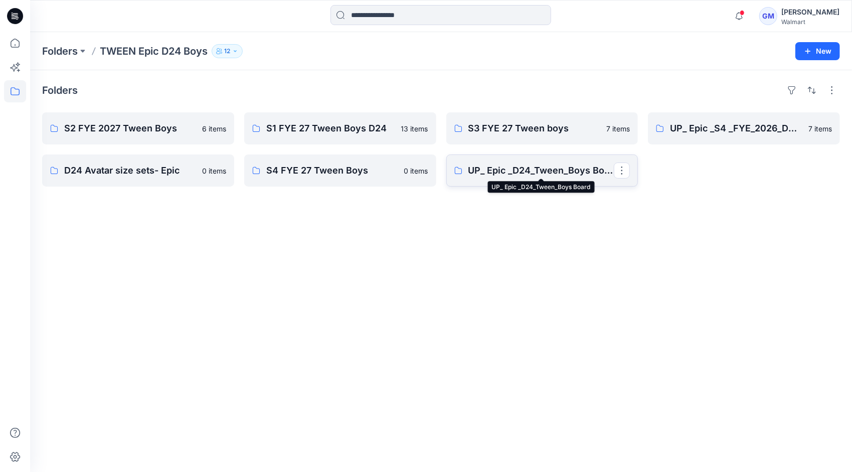 The width and height of the screenshot is (852, 472). Describe the element at coordinates (811, 22) in the screenshot. I see `div: Walmart` at that location.